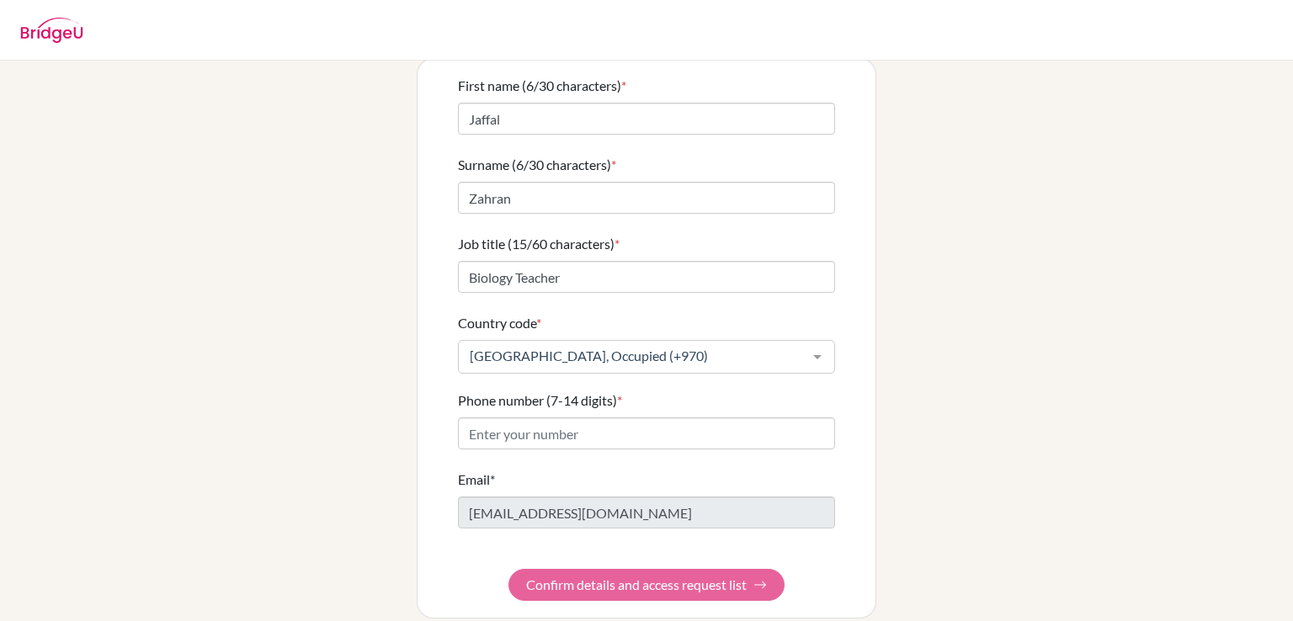 The height and width of the screenshot is (621, 1293). Describe the element at coordinates (647, 277) in the screenshot. I see `input: Enter your job title` at that location.